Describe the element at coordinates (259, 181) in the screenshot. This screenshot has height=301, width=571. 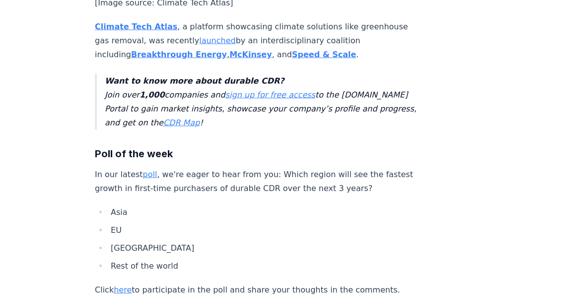
I see `p: In our latest , we're eager to hear from you: Which region will see the fastest growth in first-t...` at that location.